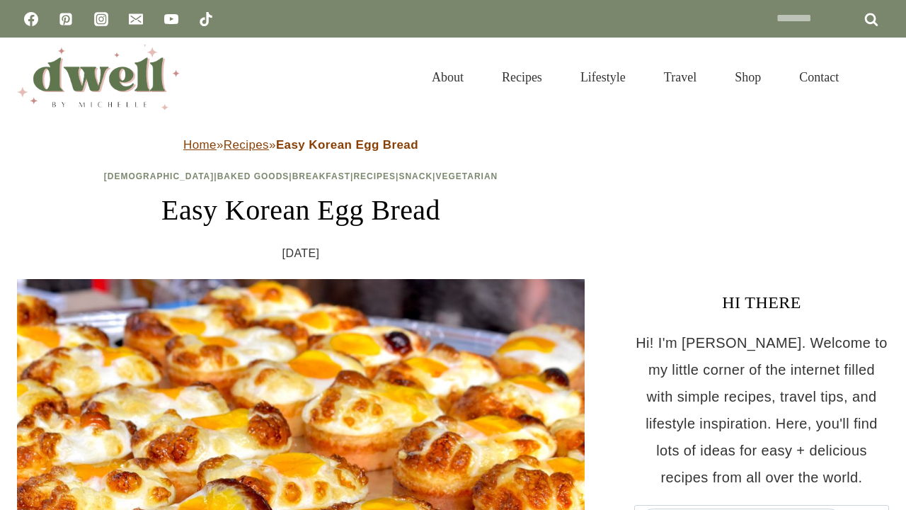 The image size is (906, 510). What do you see at coordinates (347, 144) in the screenshot?
I see `strong: Easy Korean Egg Bread` at bounding box center [347, 144].